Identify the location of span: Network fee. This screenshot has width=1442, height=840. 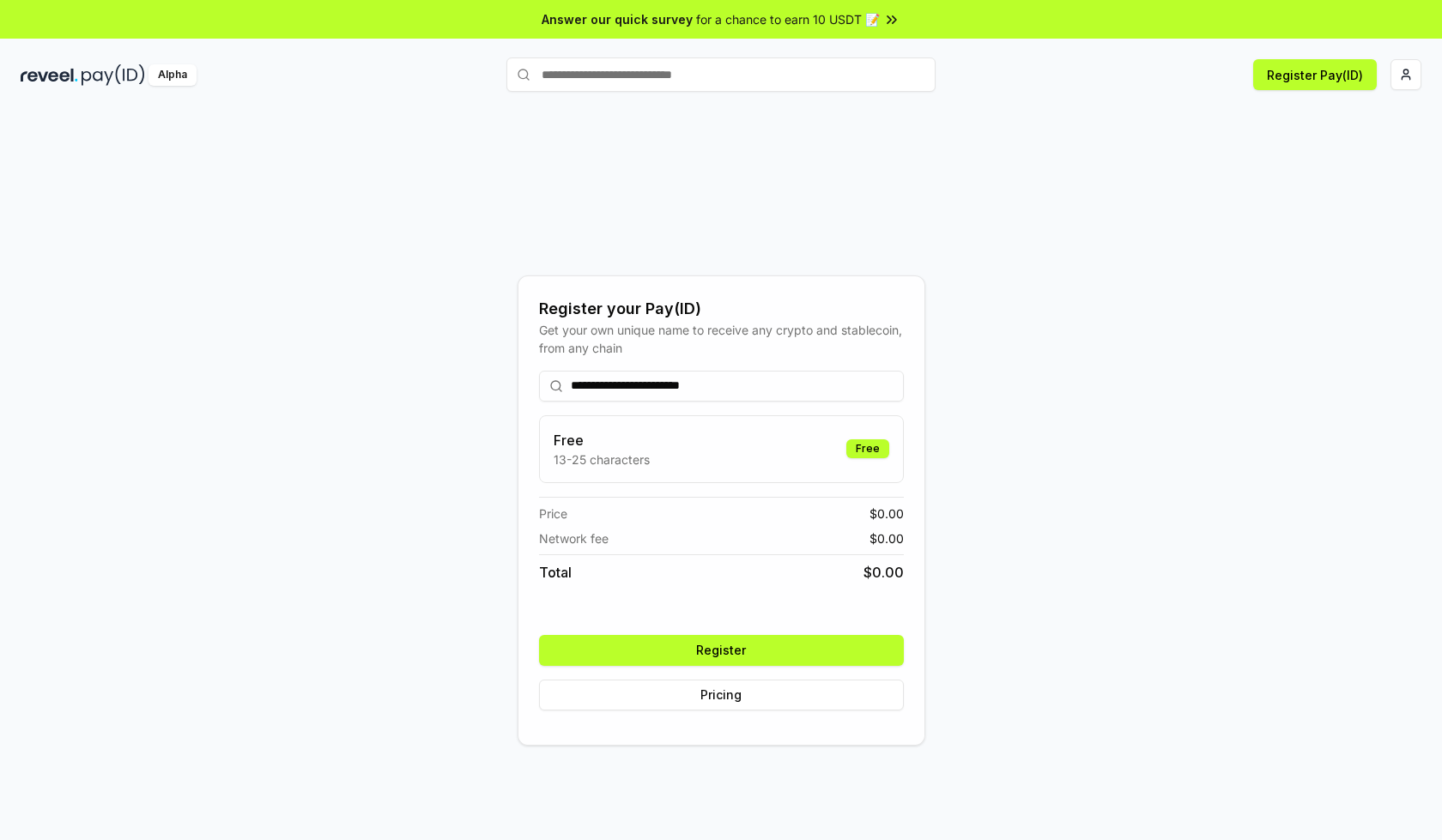
(573, 538).